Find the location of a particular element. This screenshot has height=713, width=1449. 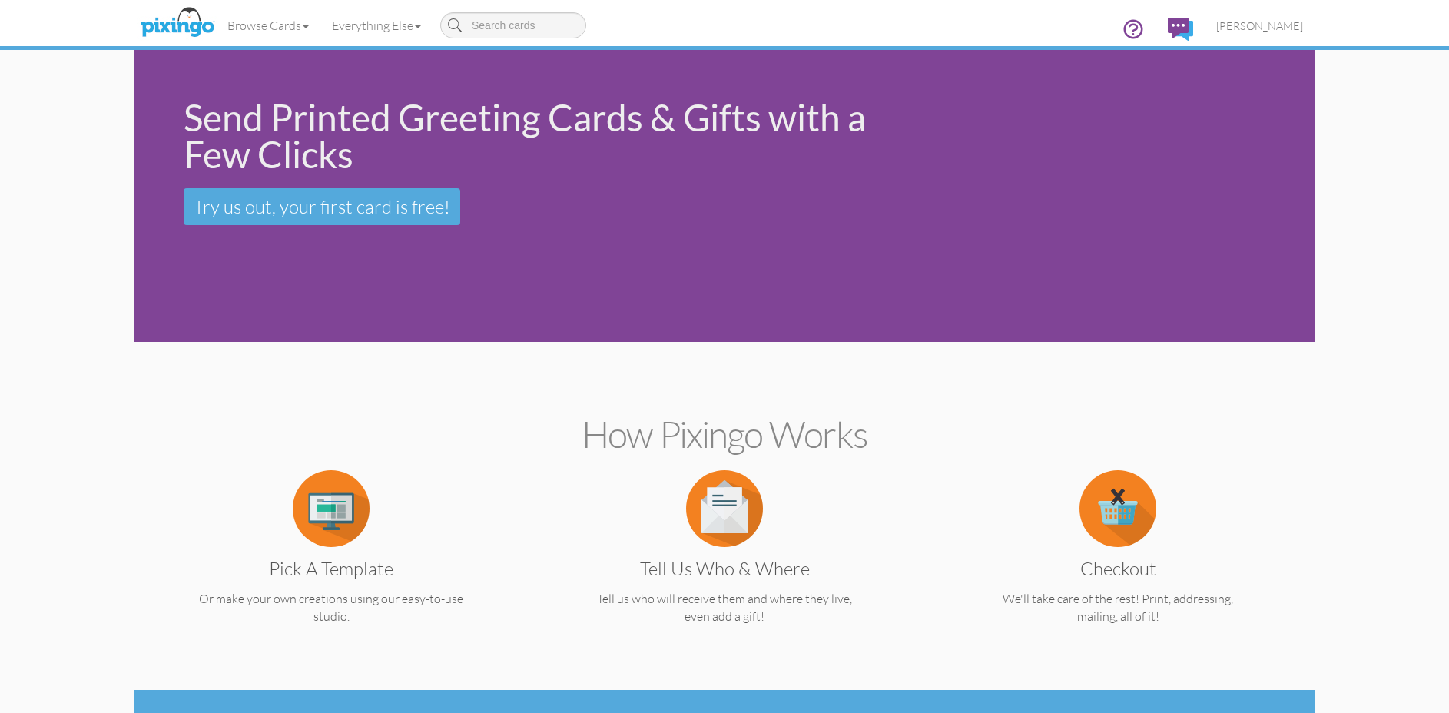

img: comments.svg is located at coordinates (1180, 29).